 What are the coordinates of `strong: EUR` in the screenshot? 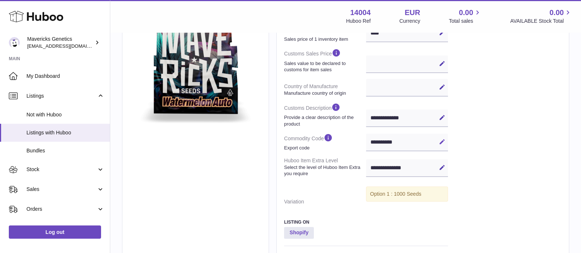 It's located at (412, 12).